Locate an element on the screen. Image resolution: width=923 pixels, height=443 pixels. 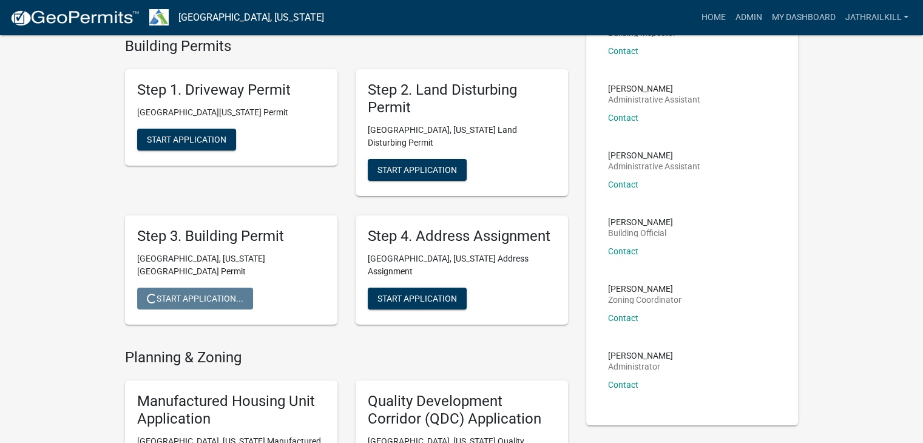
span: Start Application... is located at coordinates (195, 298).